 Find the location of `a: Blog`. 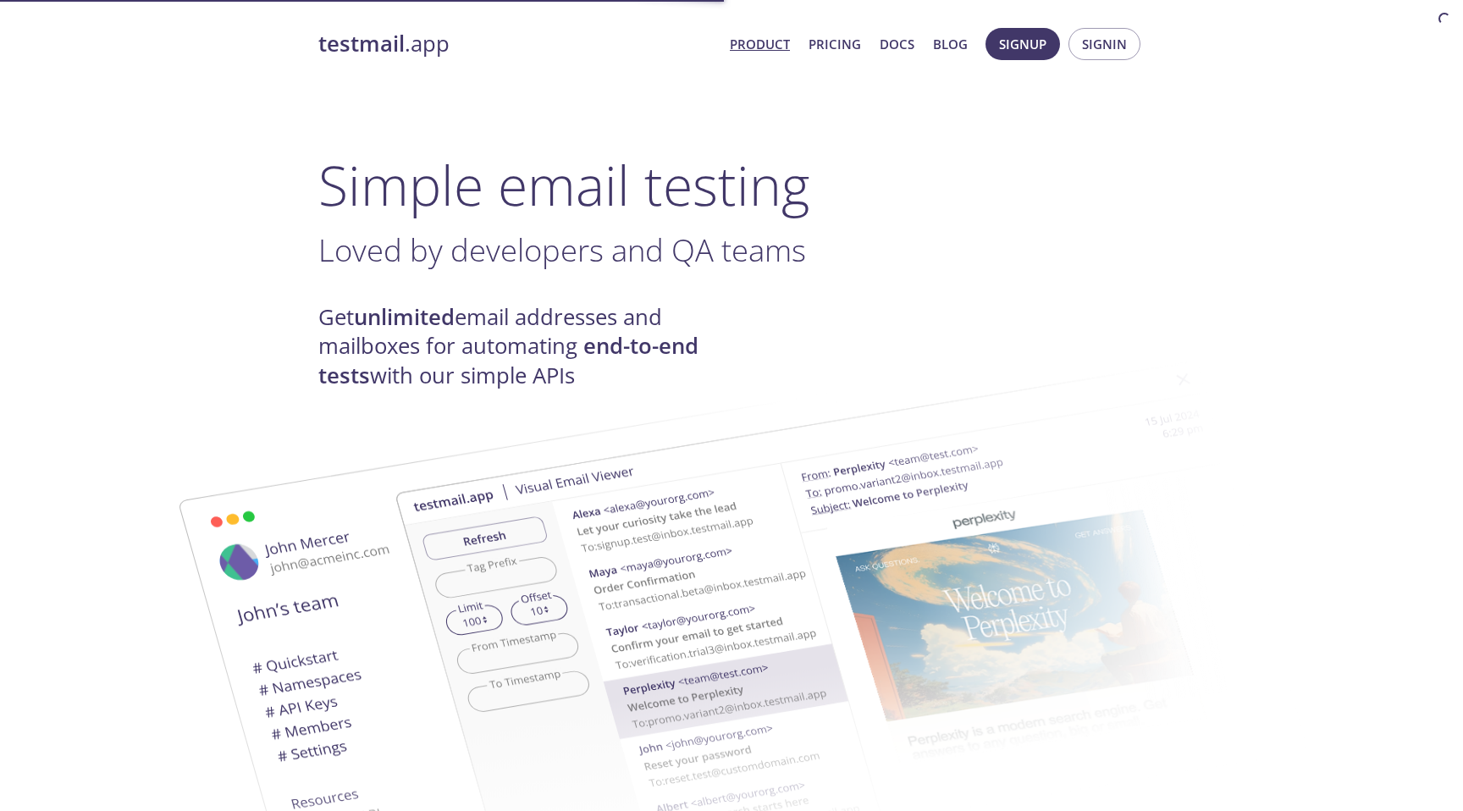

a: Blog is located at coordinates (950, 44).